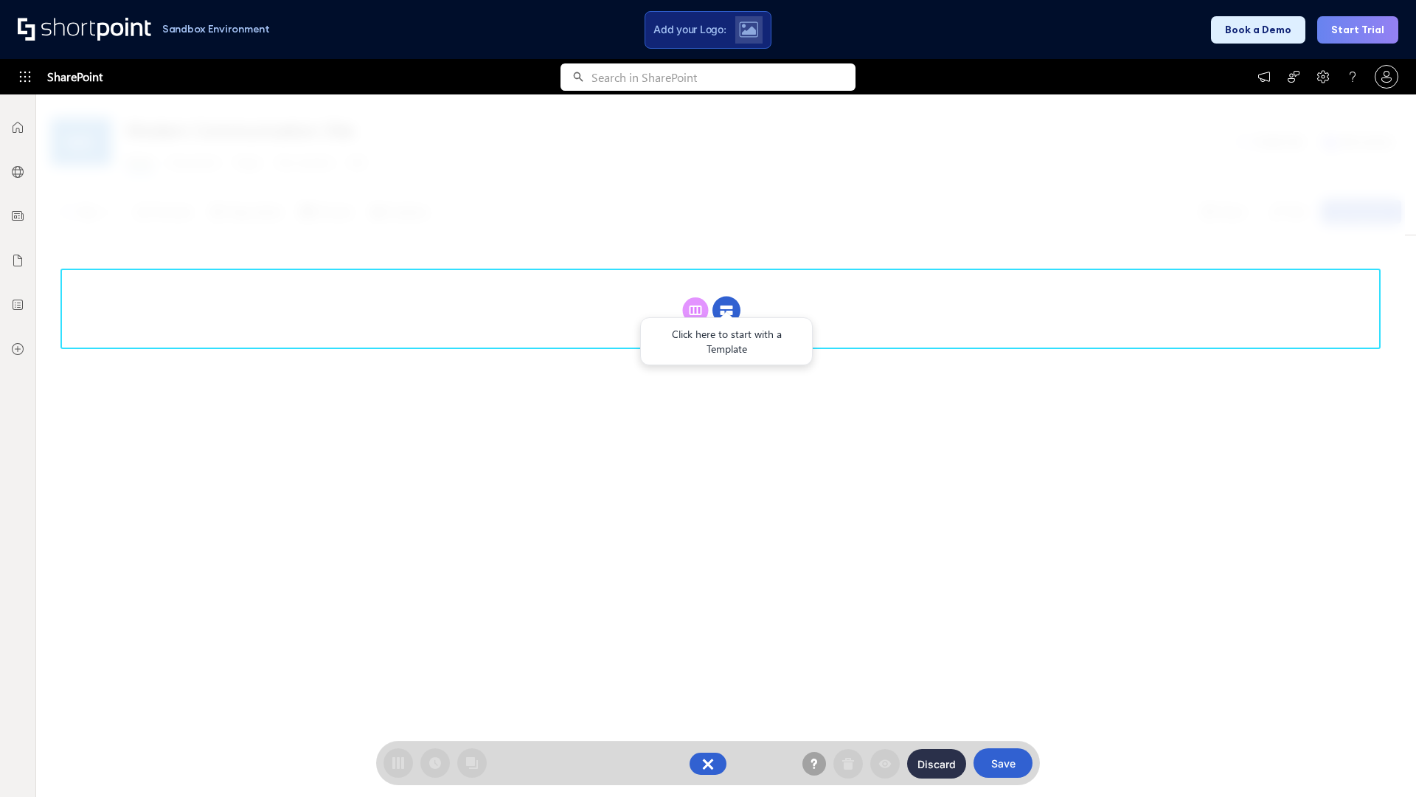 The image size is (1416, 797). Describe the element at coordinates (74, 77) in the screenshot. I see `span: SharePoint` at that location.